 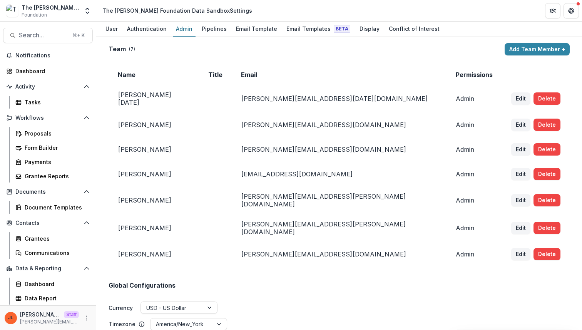 I want to click on div: Authentication, so click(x=147, y=28).